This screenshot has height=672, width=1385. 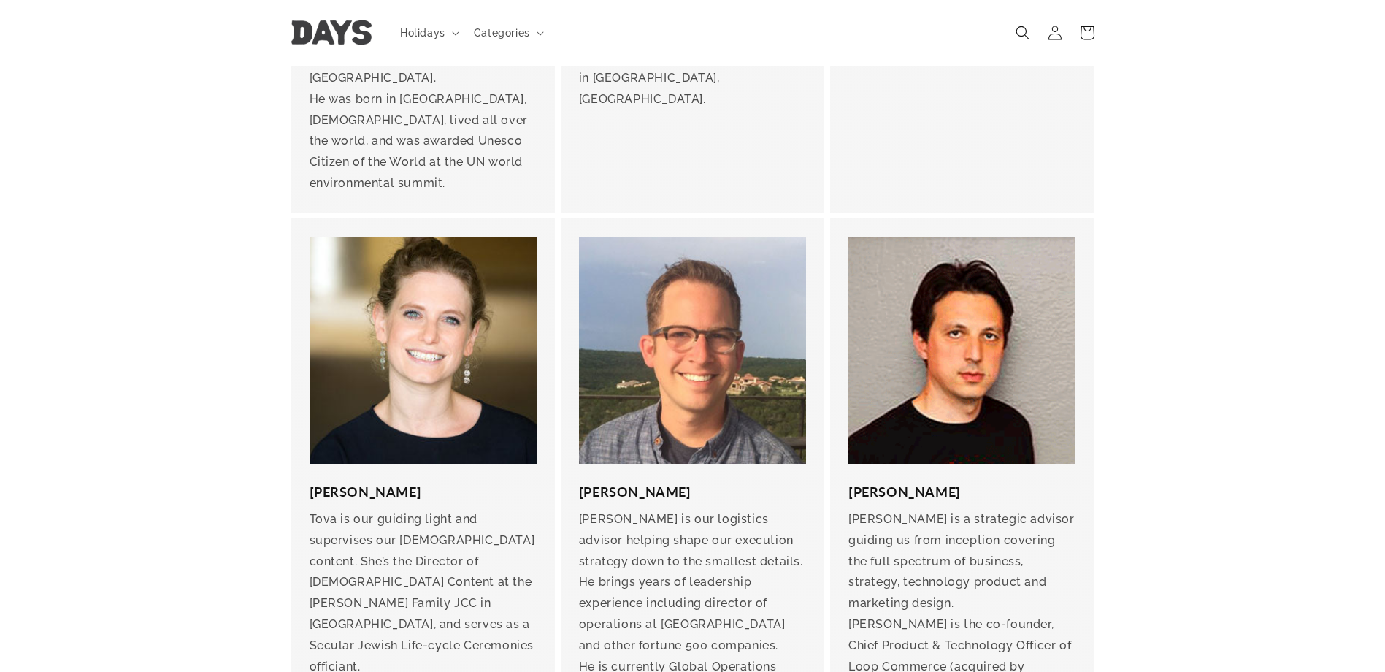 I want to click on img: Cory Sanderson, so click(x=692, y=350).